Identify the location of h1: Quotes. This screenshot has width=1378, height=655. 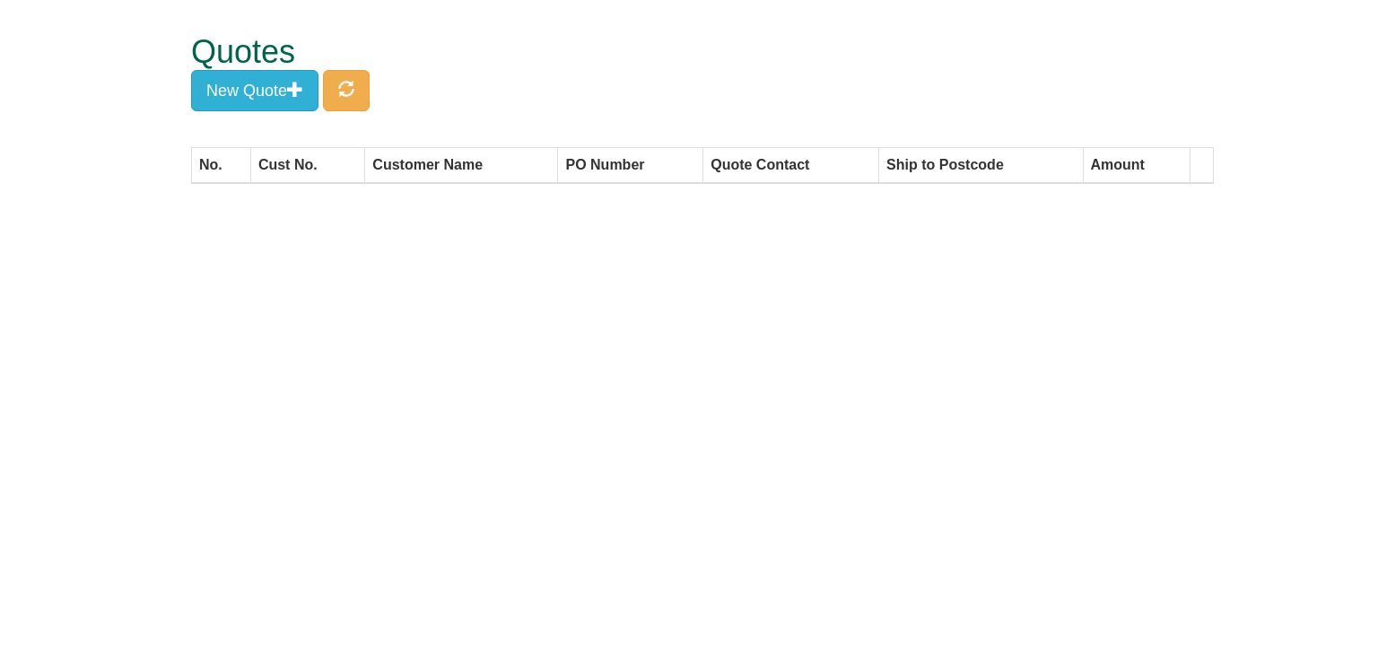
(668, 52).